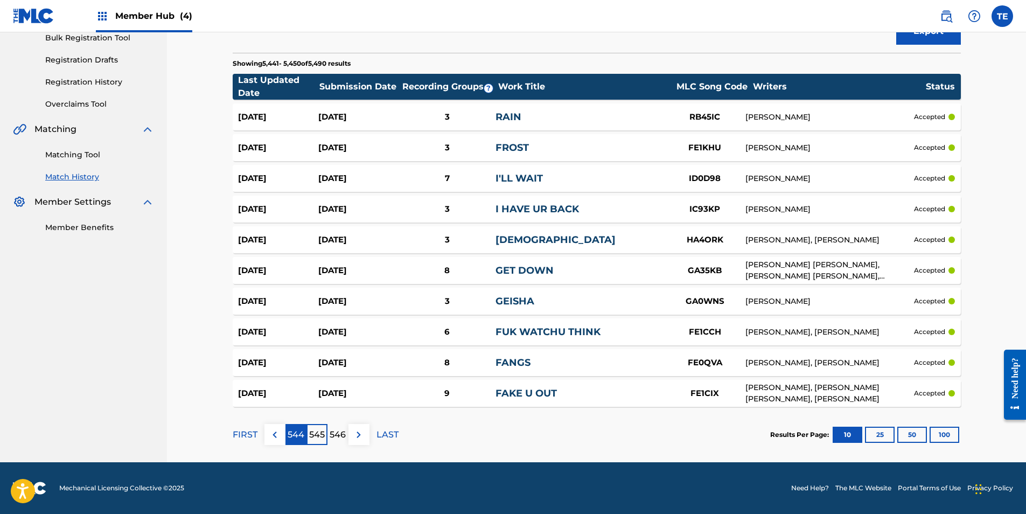 Image resolution: width=1026 pixels, height=514 pixels. I want to click on div: Chat Widget, so click(999, 488).